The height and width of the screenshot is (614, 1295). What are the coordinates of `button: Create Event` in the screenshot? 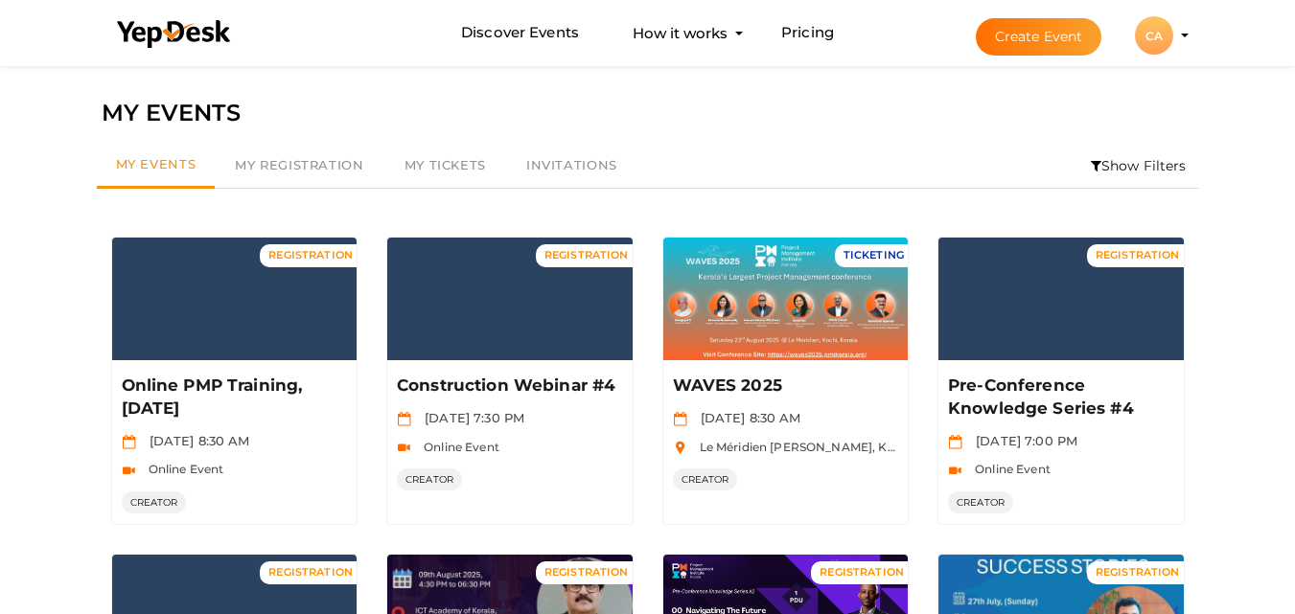 It's located at (1039, 36).